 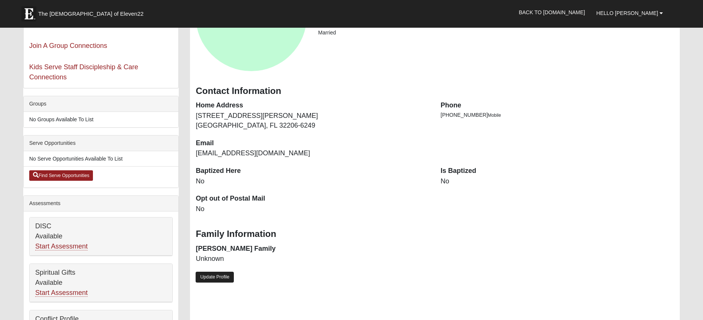 What do you see at coordinates (312, 171) in the screenshot?
I see `dt: Baptized Here` at bounding box center [312, 171].